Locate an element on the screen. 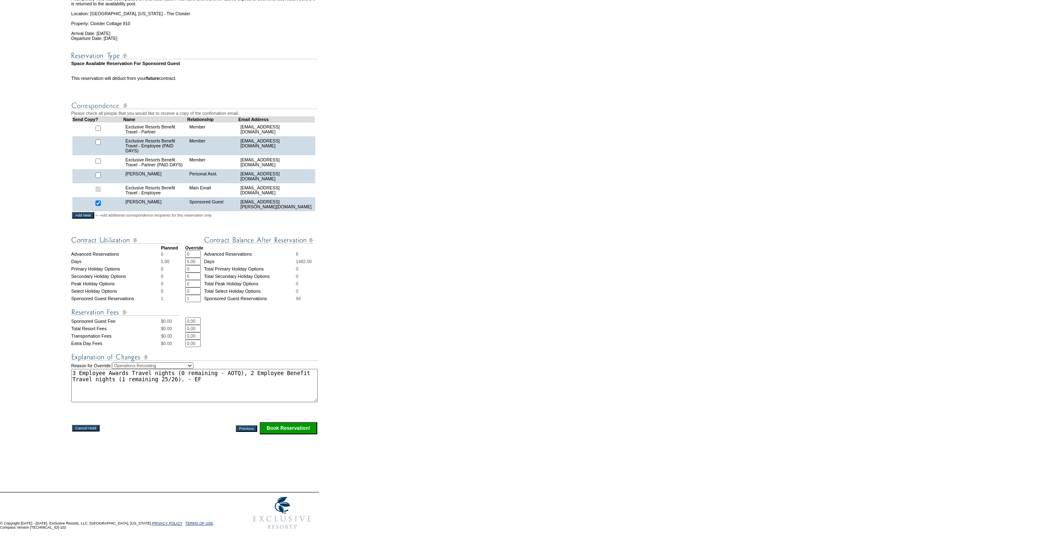 This screenshot has width=1044, height=541. td: Select Holiday Options is located at coordinates (116, 291).